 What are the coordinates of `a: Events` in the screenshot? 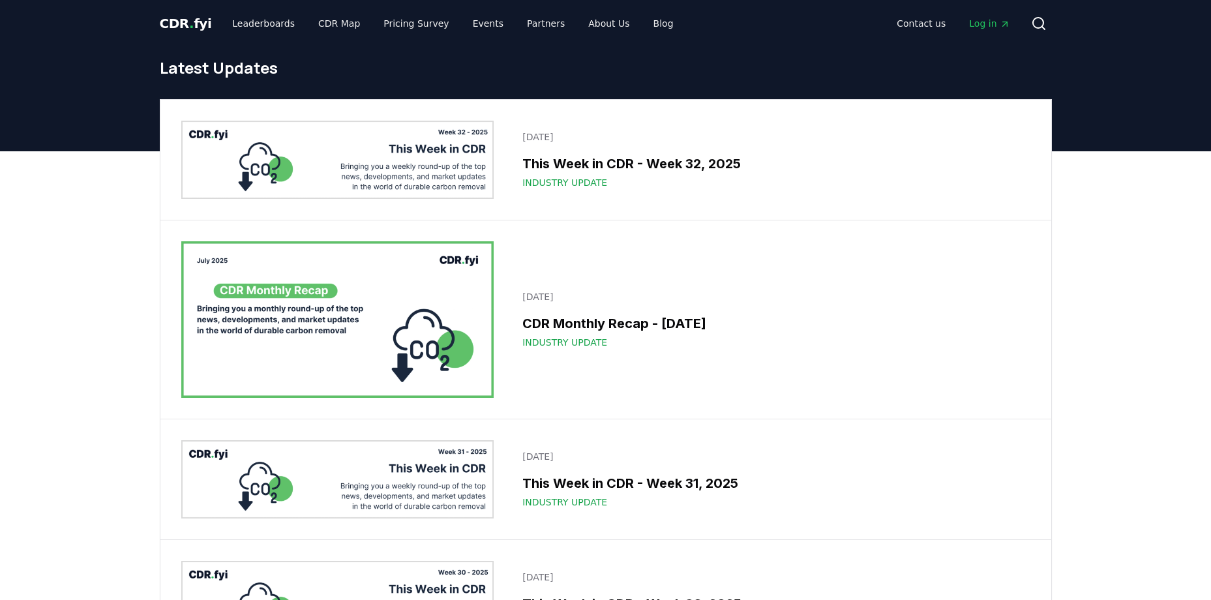 It's located at (488, 23).